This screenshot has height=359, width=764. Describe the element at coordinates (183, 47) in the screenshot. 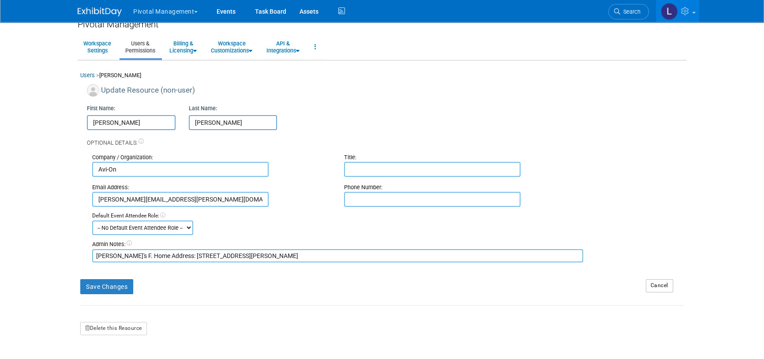

I see `a: Billing &Licensing` at that location.